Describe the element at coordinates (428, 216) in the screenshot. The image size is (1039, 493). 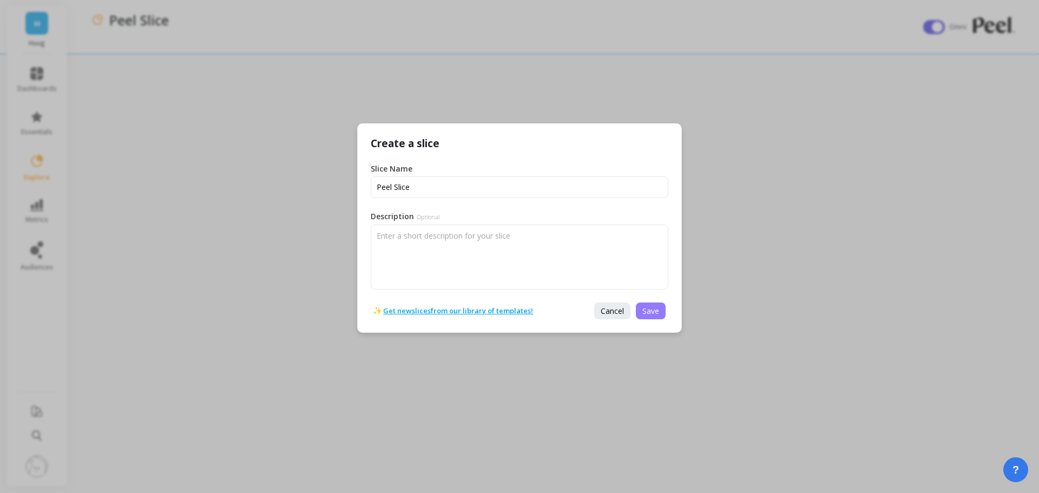
I see `span: Optional` at that location.